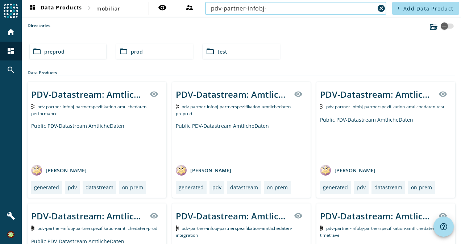 The height and width of the screenshot is (244, 461). I want to click on img: spoud-logo.svg, so click(11, 11).